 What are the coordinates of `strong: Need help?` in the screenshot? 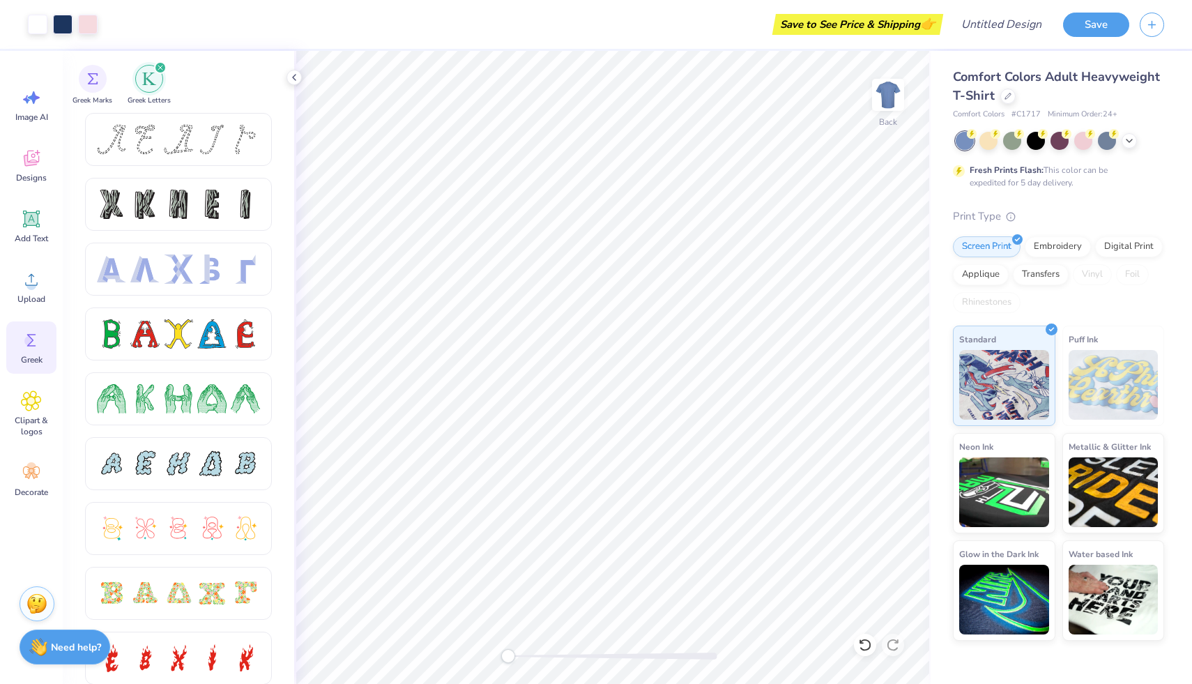 It's located at (76, 647).